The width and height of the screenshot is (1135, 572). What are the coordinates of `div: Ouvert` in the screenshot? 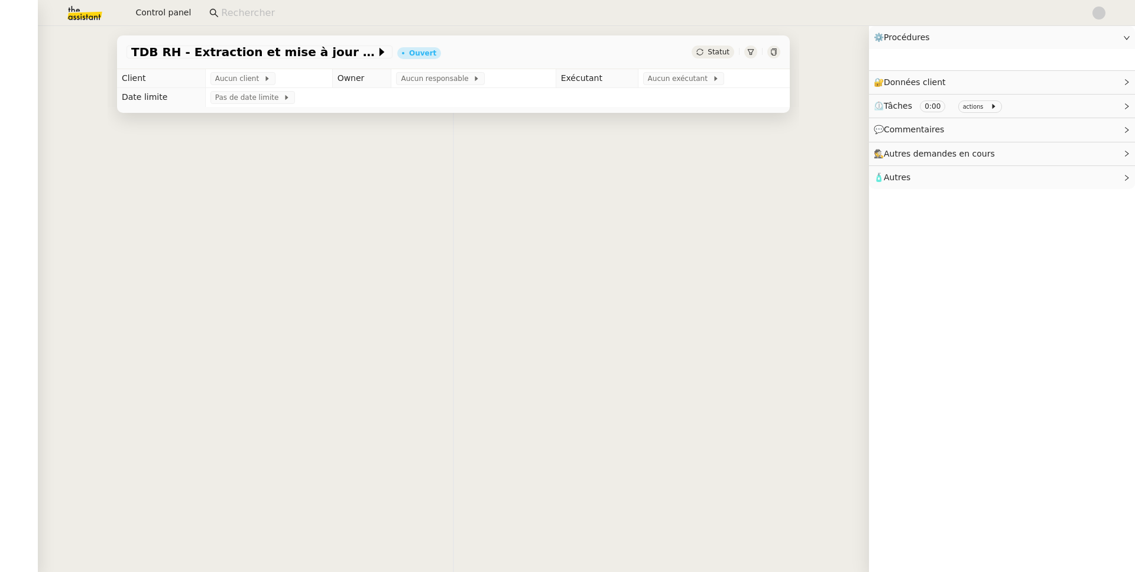 It's located at (423, 53).